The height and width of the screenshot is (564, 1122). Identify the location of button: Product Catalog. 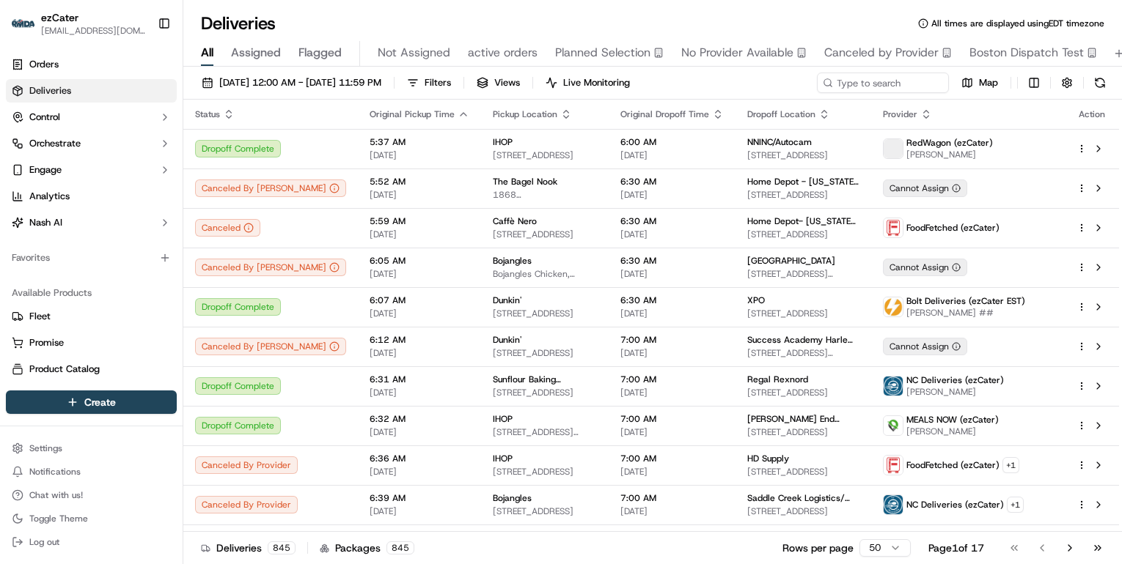
(91, 369).